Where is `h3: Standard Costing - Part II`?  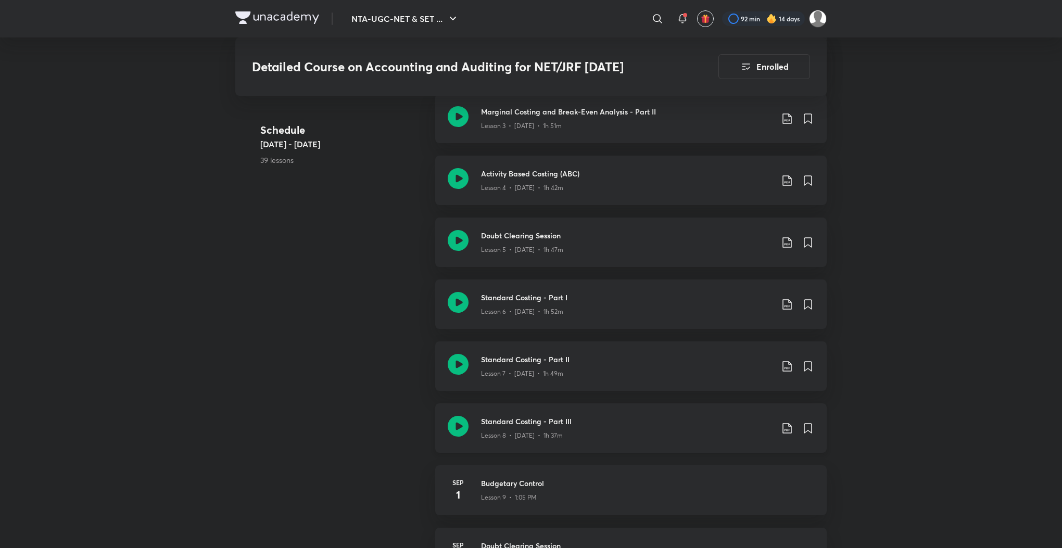 h3: Standard Costing - Part II is located at coordinates (627, 359).